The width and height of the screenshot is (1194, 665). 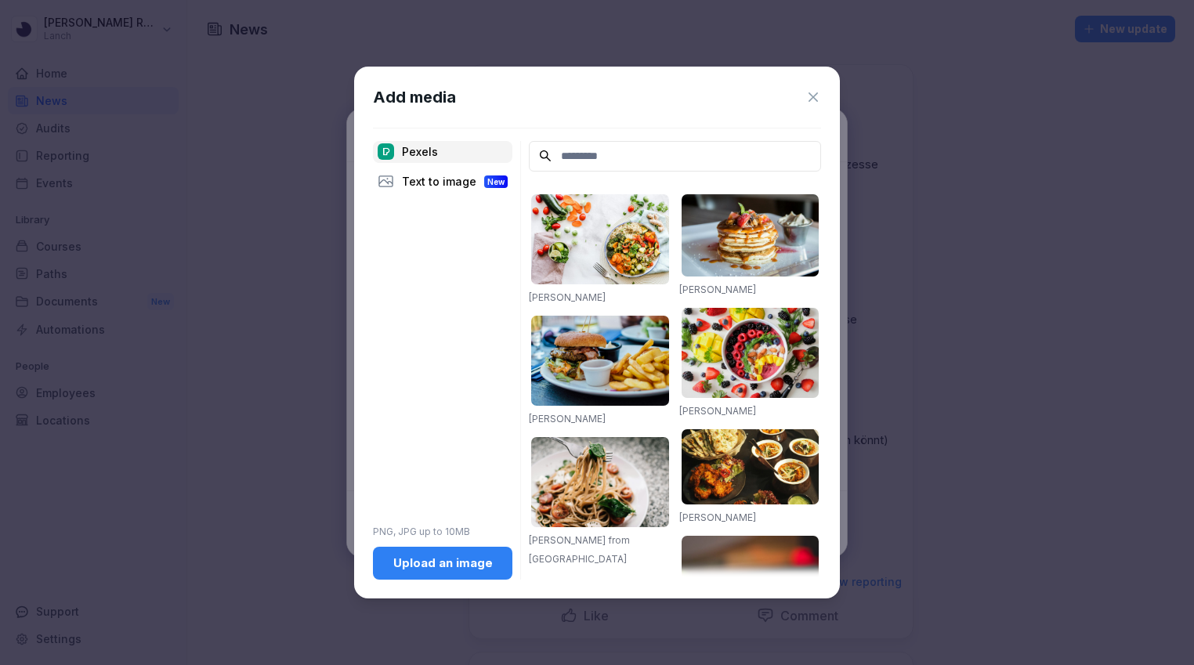 What do you see at coordinates (600, 360) in the screenshot?
I see `img: pexels-photo-70497.jpeg` at bounding box center [600, 360].